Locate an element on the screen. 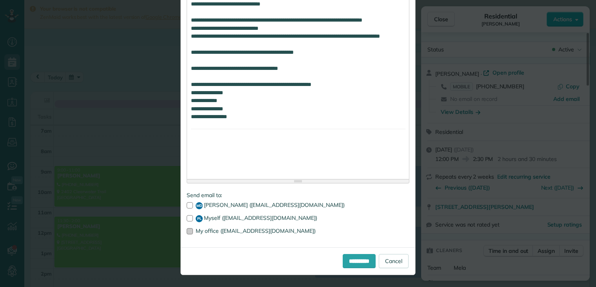 This screenshot has height=287, width=596. span: PL is located at coordinates (199, 218).